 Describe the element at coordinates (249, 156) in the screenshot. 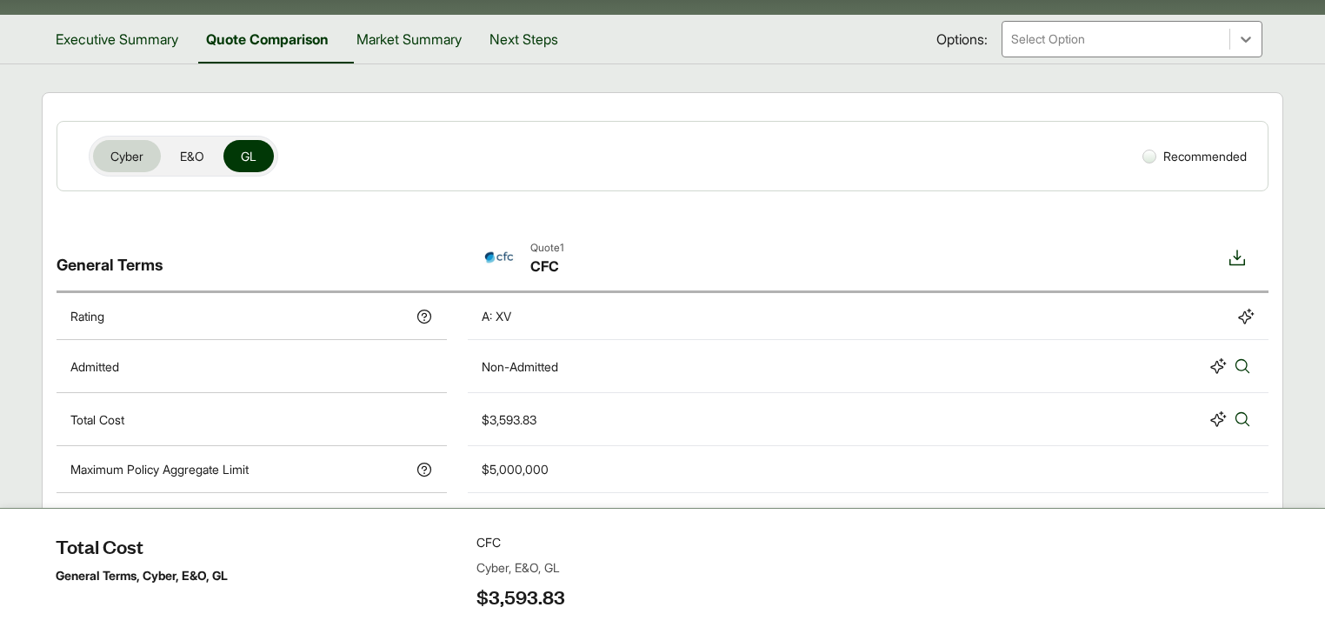

I see `button: GL` at that location.